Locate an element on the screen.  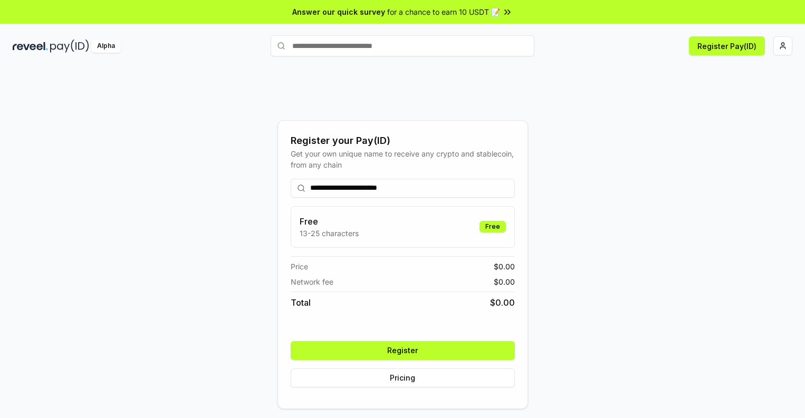
button: Register Pay(ID) is located at coordinates (727, 46).